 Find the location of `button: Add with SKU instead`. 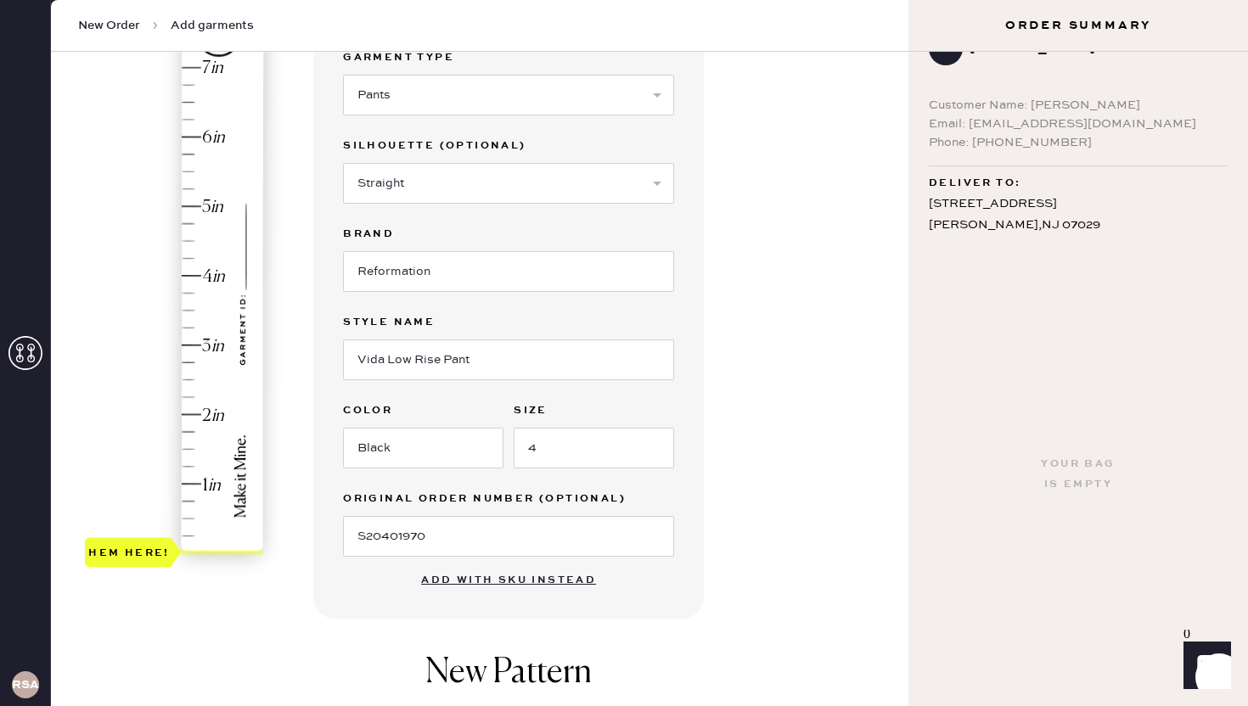

button: Add with SKU instead is located at coordinates (509, 581).